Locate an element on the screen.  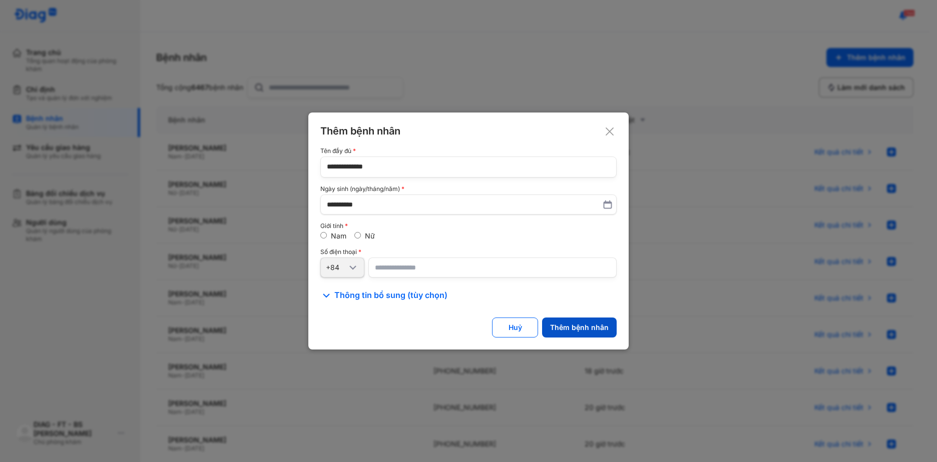
label: Nữ is located at coordinates (370, 236).